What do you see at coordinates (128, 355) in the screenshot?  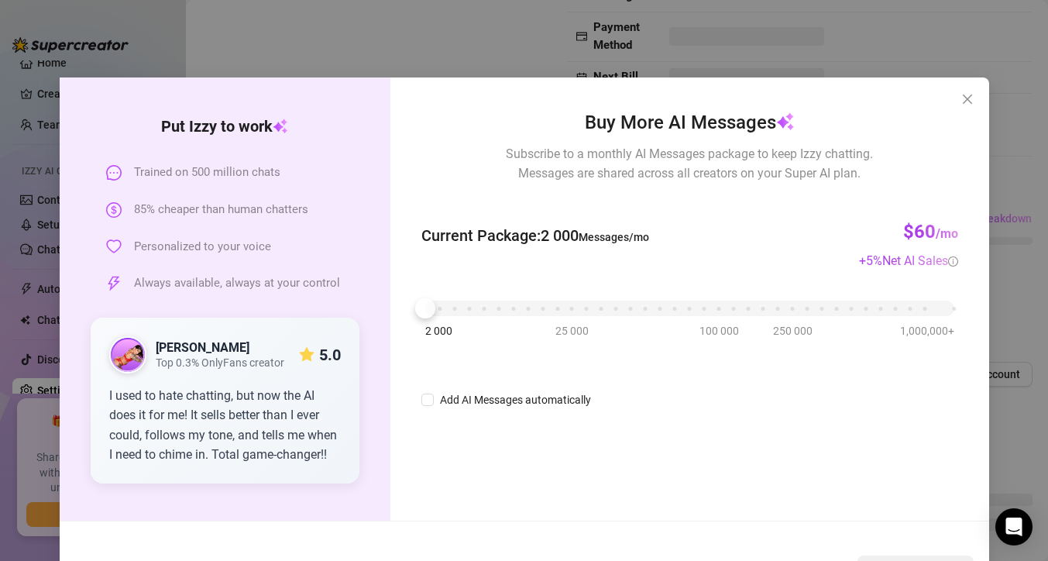 I see `img: public` at bounding box center [128, 355].